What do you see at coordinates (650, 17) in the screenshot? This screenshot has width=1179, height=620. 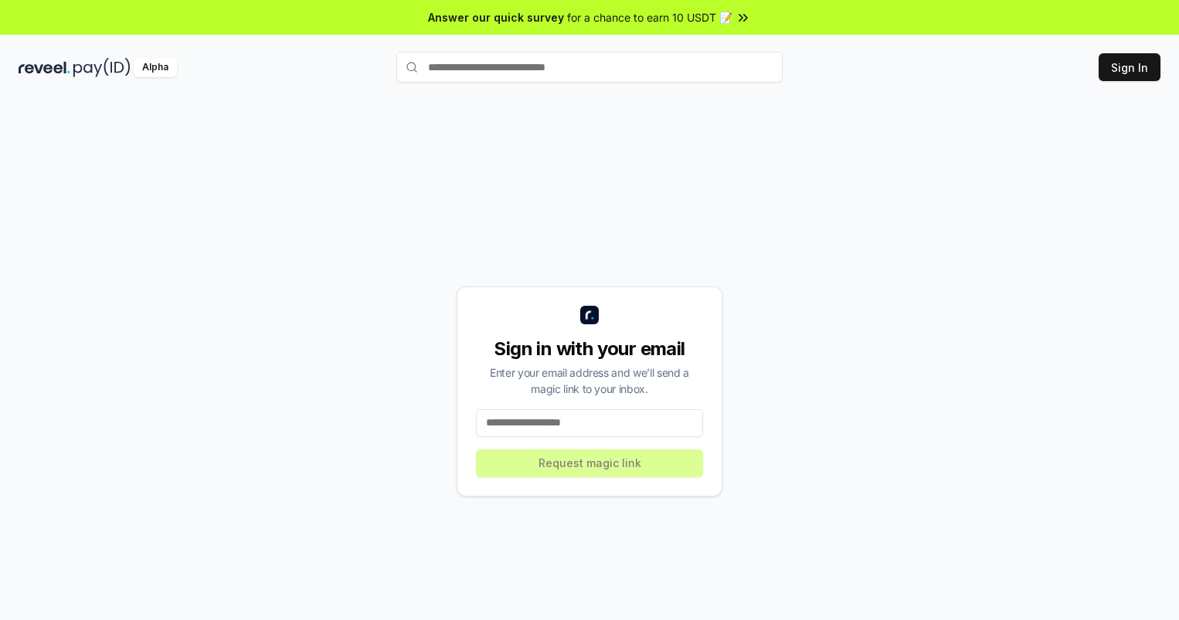 I see `span: for a chance to earn 10 USDT 📝` at bounding box center [650, 17].